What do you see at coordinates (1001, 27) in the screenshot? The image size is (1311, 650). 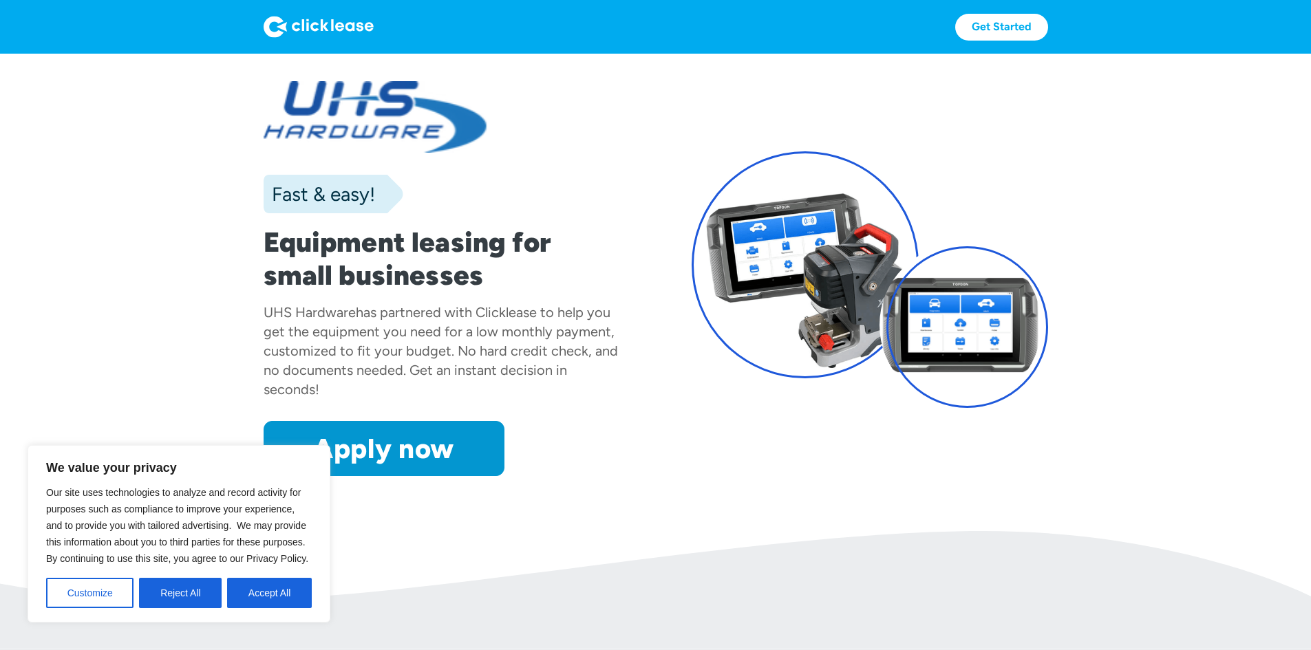 I see `a: Get Started` at bounding box center [1001, 27].